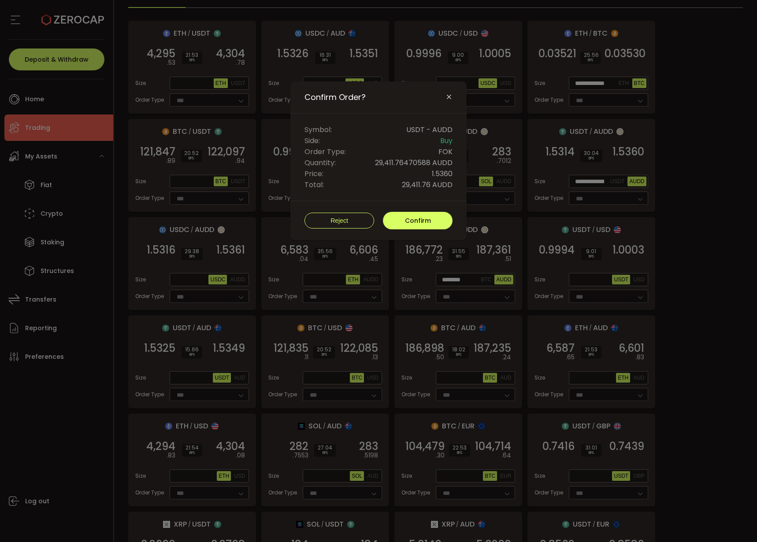 The width and height of the screenshot is (757, 542). I want to click on span: Order Type:, so click(325, 151).